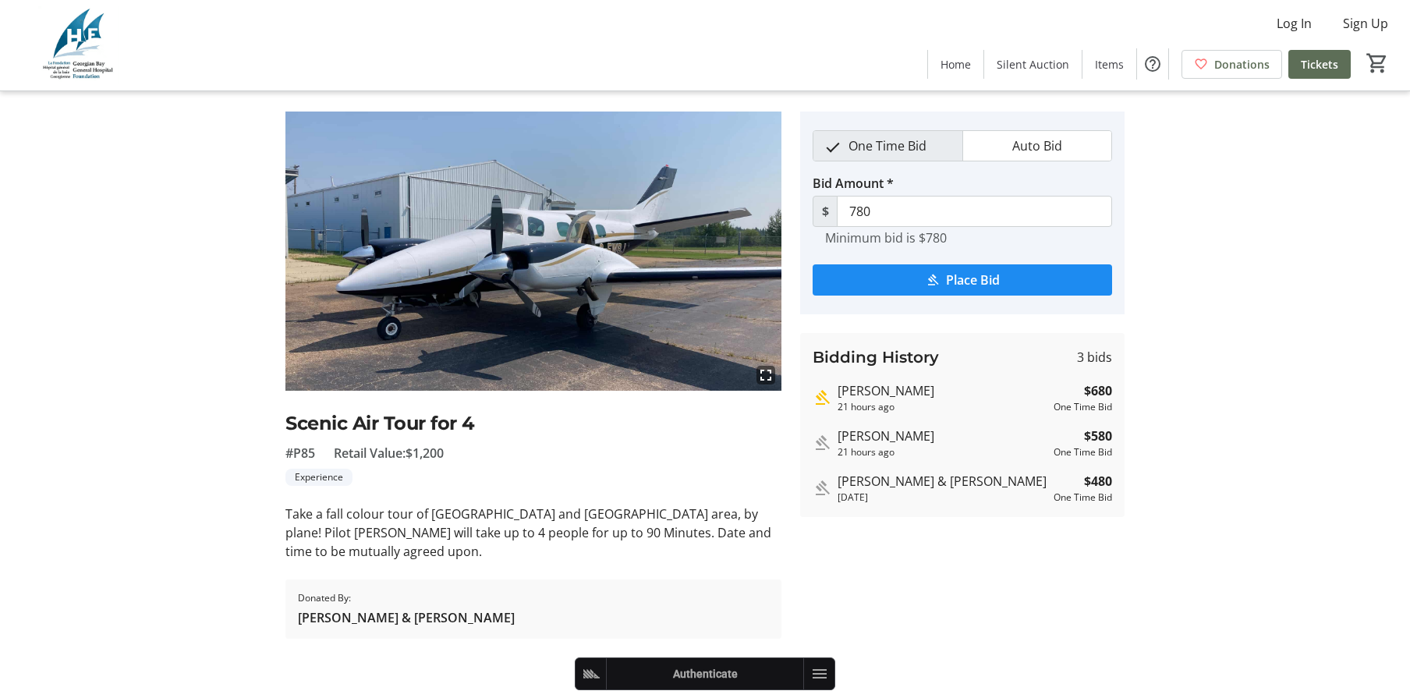 The height and width of the screenshot is (698, 1410). I want to click on strong: $580, so click(1098, 436).